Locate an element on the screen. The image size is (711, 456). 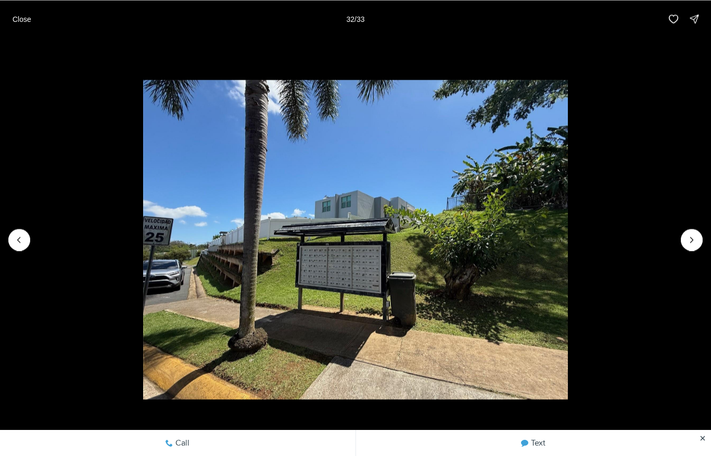
p: Close is located at coordinates (22, 19).